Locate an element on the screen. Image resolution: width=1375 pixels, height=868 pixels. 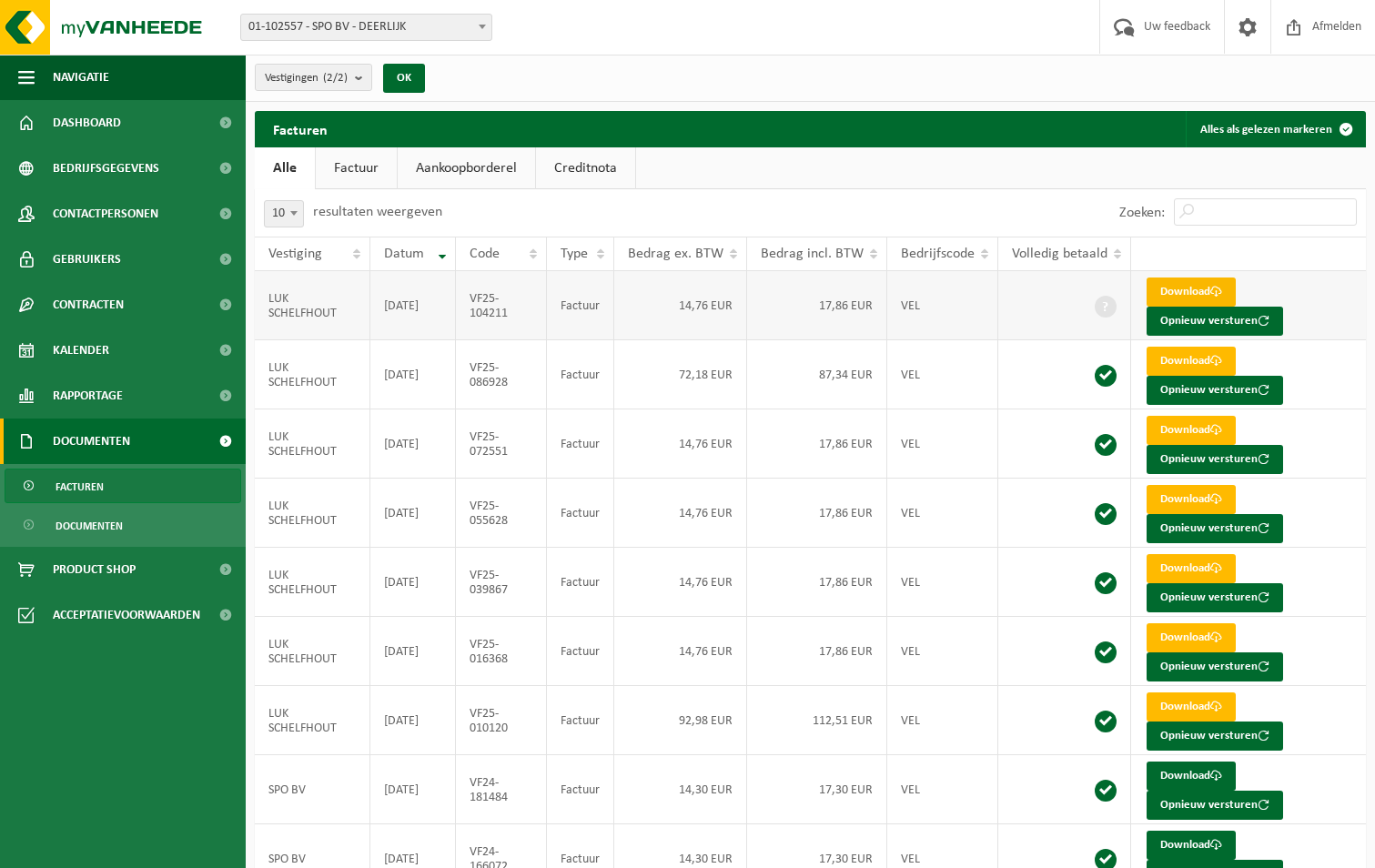
span: Vestiging is located at coordinates (295, 253).